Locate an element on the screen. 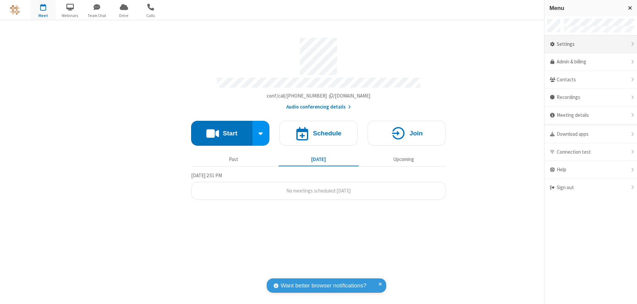 The height and width of the screenshot is (304, 637). img: QA Selenium DO NOT DELETE OR CHANGE is located at coordinates (15, 10).